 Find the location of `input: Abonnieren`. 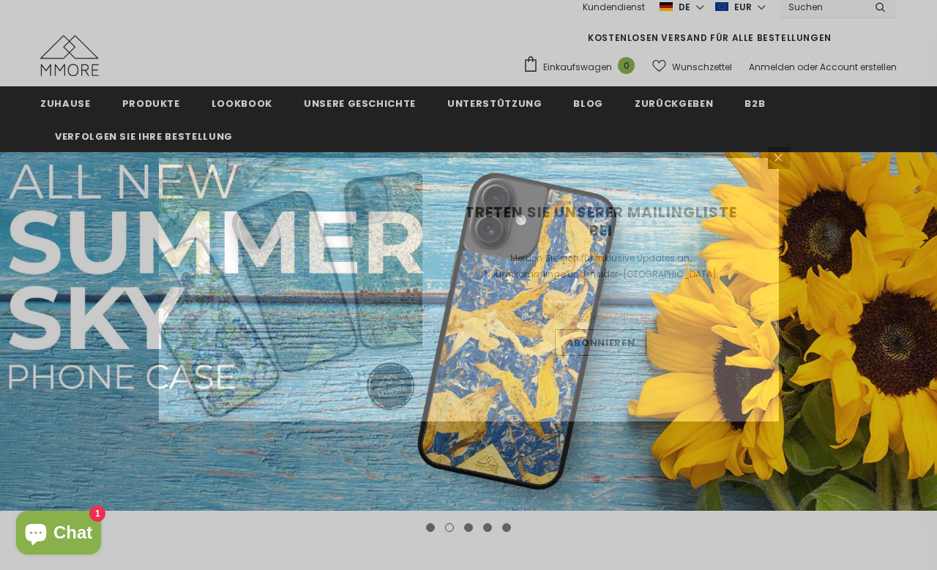

input: Abonnieren is located at coordinates (601, 343).